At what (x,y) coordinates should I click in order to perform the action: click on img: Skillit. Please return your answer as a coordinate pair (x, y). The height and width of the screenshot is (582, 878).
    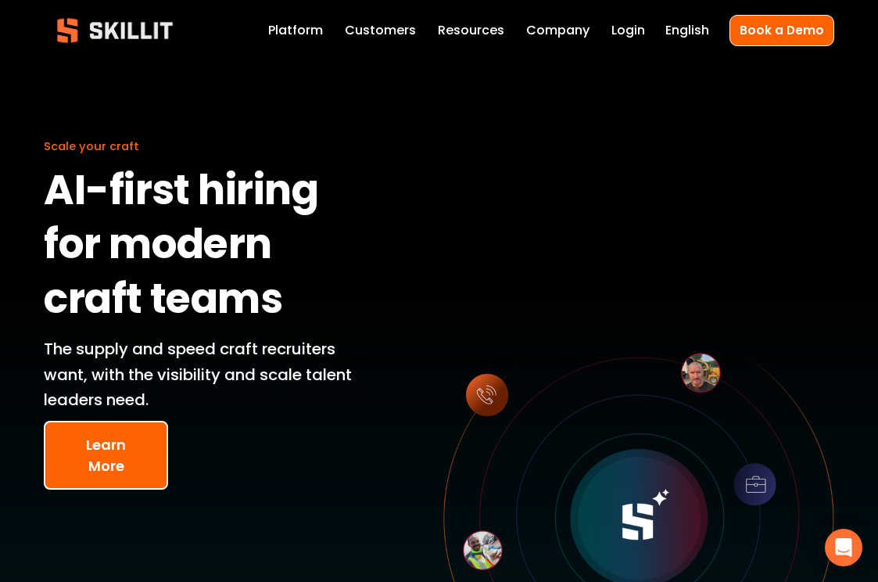
    Looking at the image, I should click on (115, 31).